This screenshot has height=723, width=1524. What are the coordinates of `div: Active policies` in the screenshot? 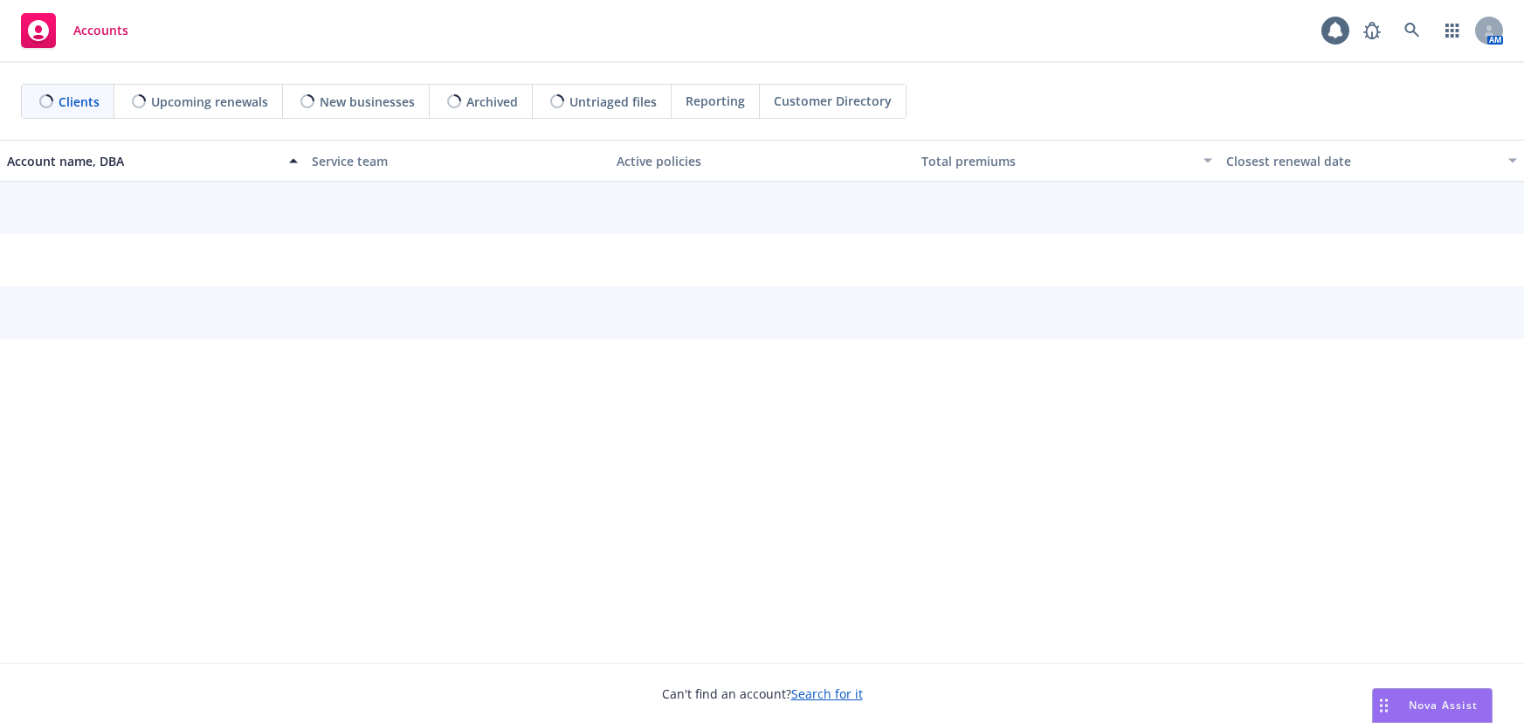 It's located at (762, 161).